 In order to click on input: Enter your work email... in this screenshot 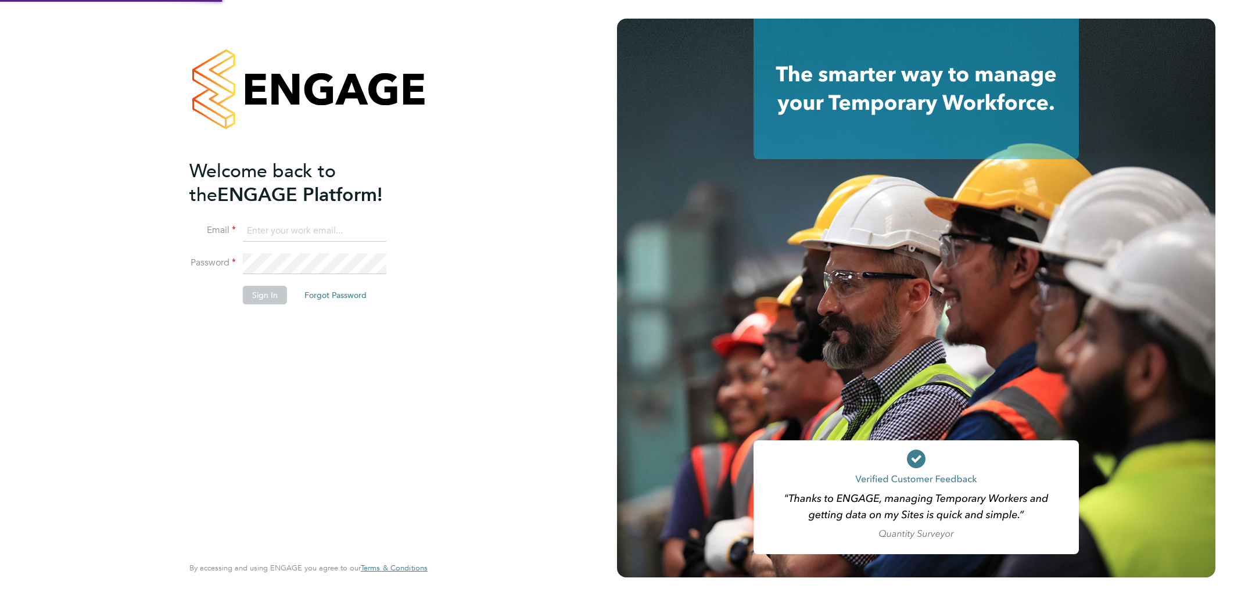, I will do `click(314, 231)`.